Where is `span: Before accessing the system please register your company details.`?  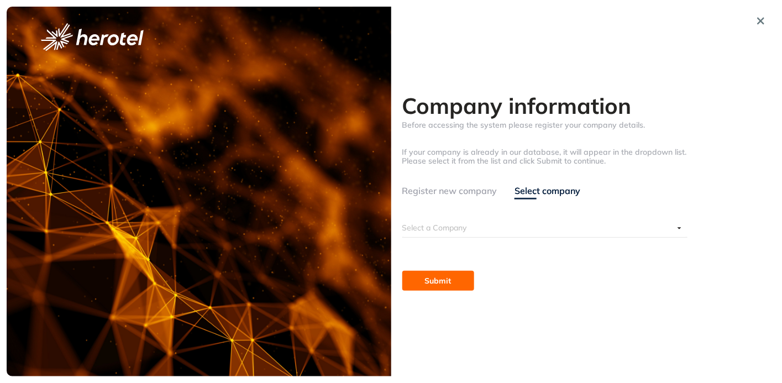
span: Before accessing the system please register your company details. is located at coordinates (524, 125).